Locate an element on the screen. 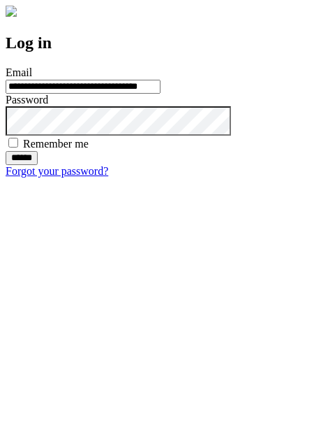 The image size is (314, 421). label: Email is located at coordinates (19, 72).